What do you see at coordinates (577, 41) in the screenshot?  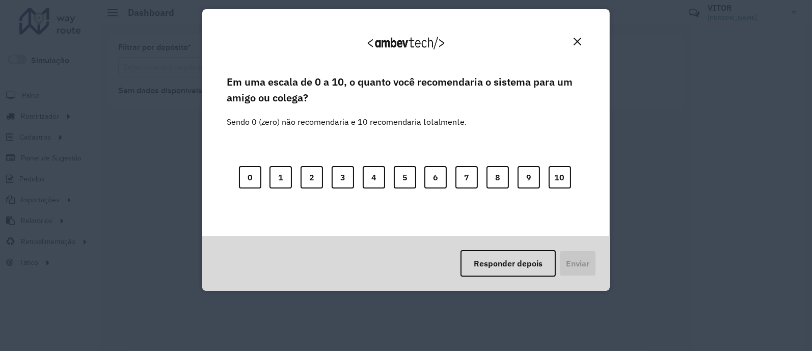 I see `img: Close` at bounding box center [577, 41].